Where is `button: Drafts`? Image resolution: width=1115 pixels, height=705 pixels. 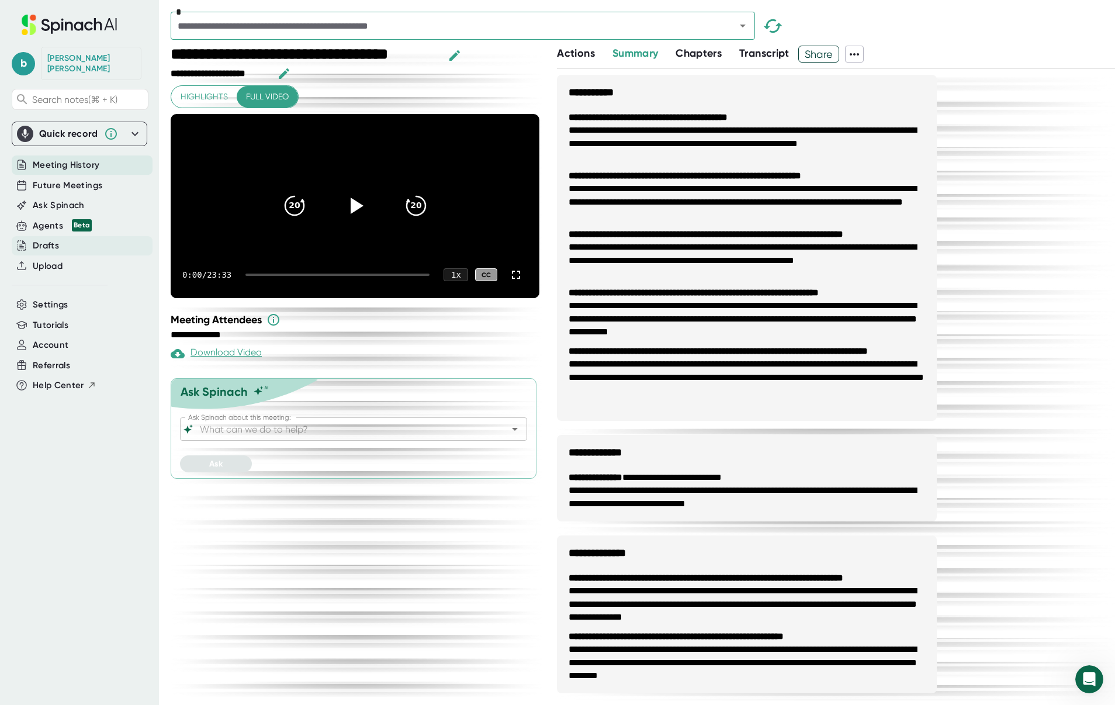
button: Drafts is located at coordinates (46, 245).